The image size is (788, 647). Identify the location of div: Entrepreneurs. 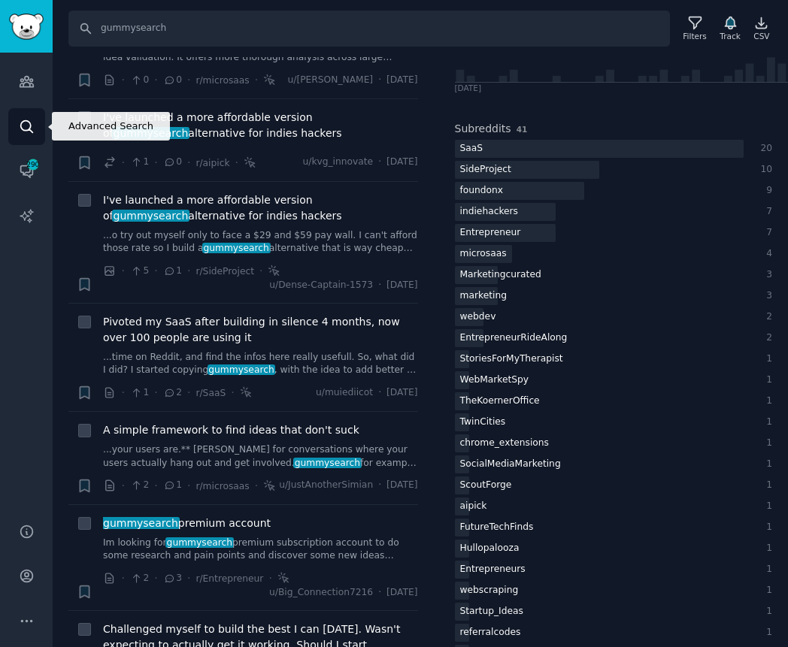
(492, 570).